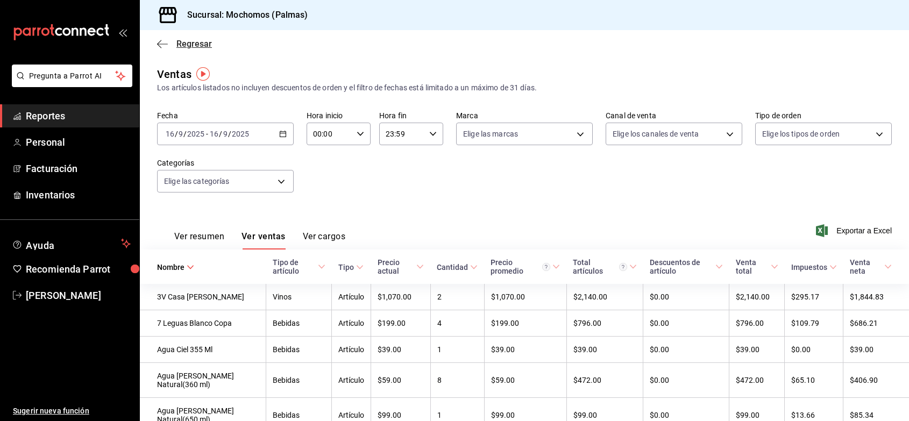  Describe the element at coordinates (855, 231) in the screenshot. I see `button: Exportar a Excel` at that location.